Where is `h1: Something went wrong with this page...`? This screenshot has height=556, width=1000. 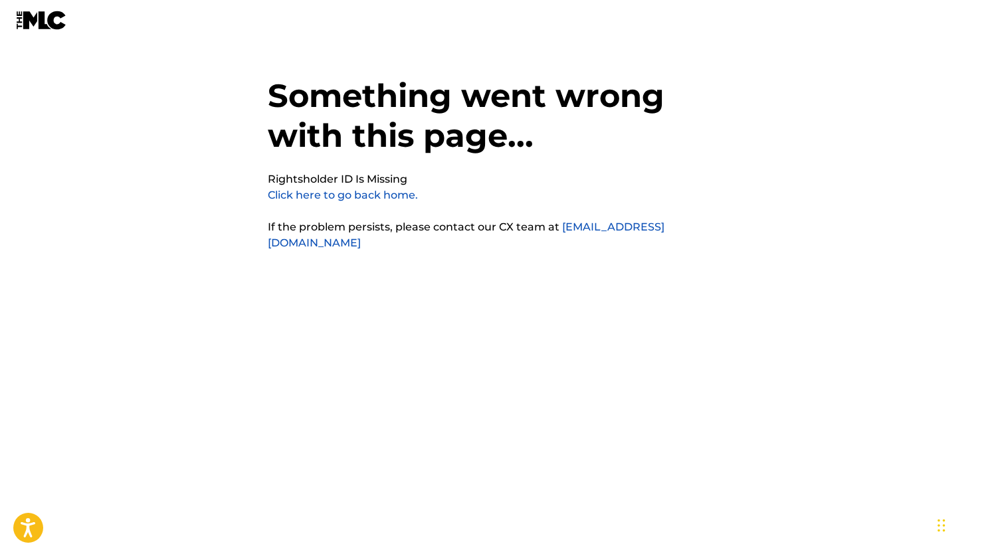 h1: Something went wrong with this page... is located at coordinates (501, 124).